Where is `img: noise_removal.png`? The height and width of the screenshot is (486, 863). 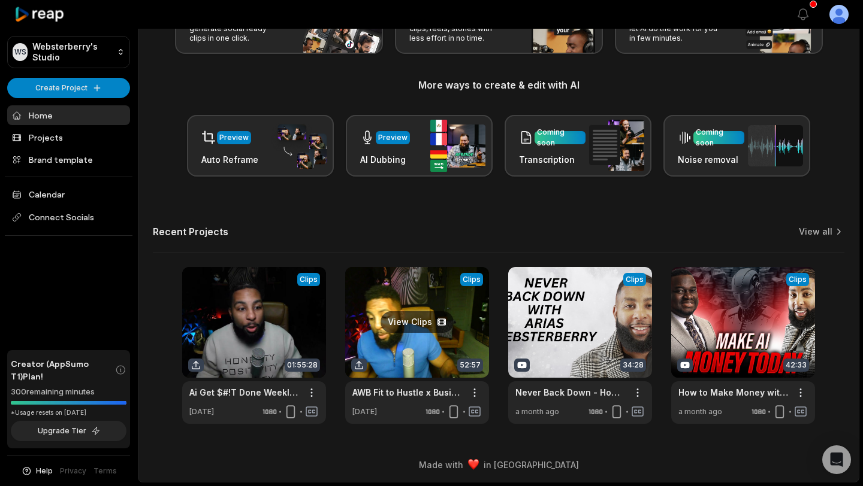 img: noise_removal.png is located at coordinates (775, 146).